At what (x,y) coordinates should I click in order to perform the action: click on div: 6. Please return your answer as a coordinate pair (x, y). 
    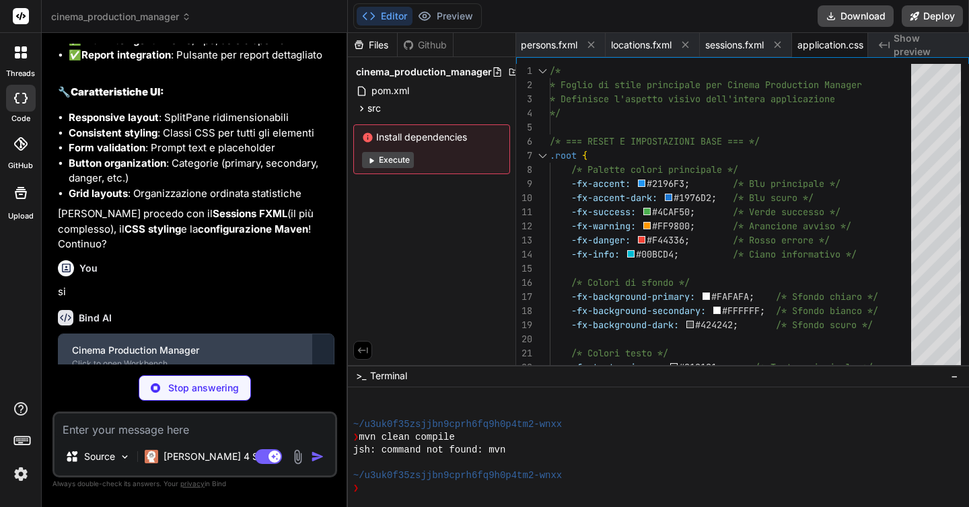
    Looking at the image, I should click on (524, 141).